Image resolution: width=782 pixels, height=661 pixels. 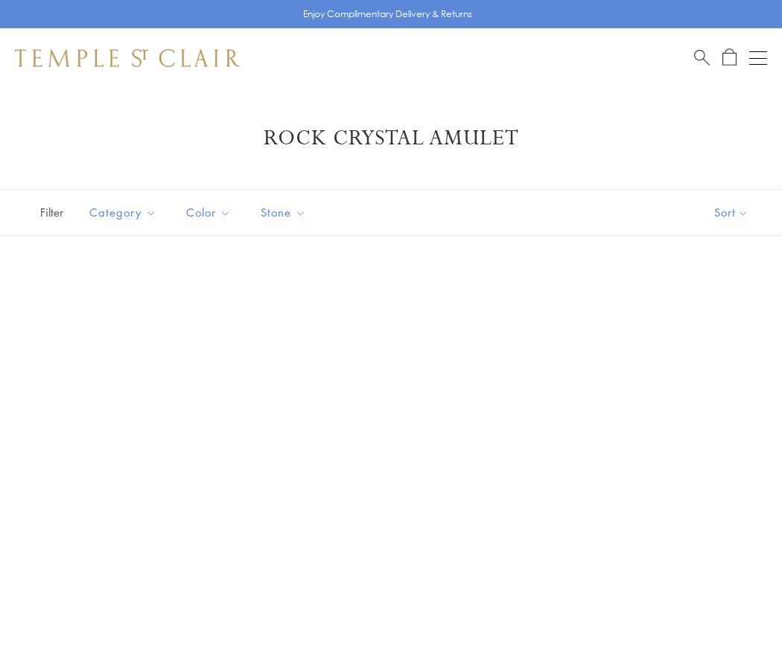 What do you see at coordinates (283, 212) in the screenshot?
I see `button: Stone` at bounding box center [283, 212].